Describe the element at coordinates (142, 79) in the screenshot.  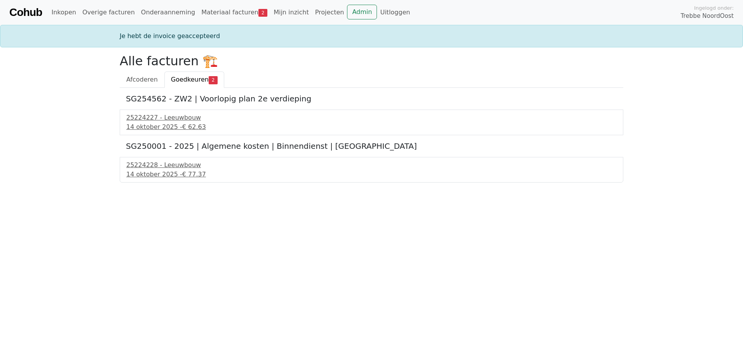
I see `span: Afcoderen` at that location.